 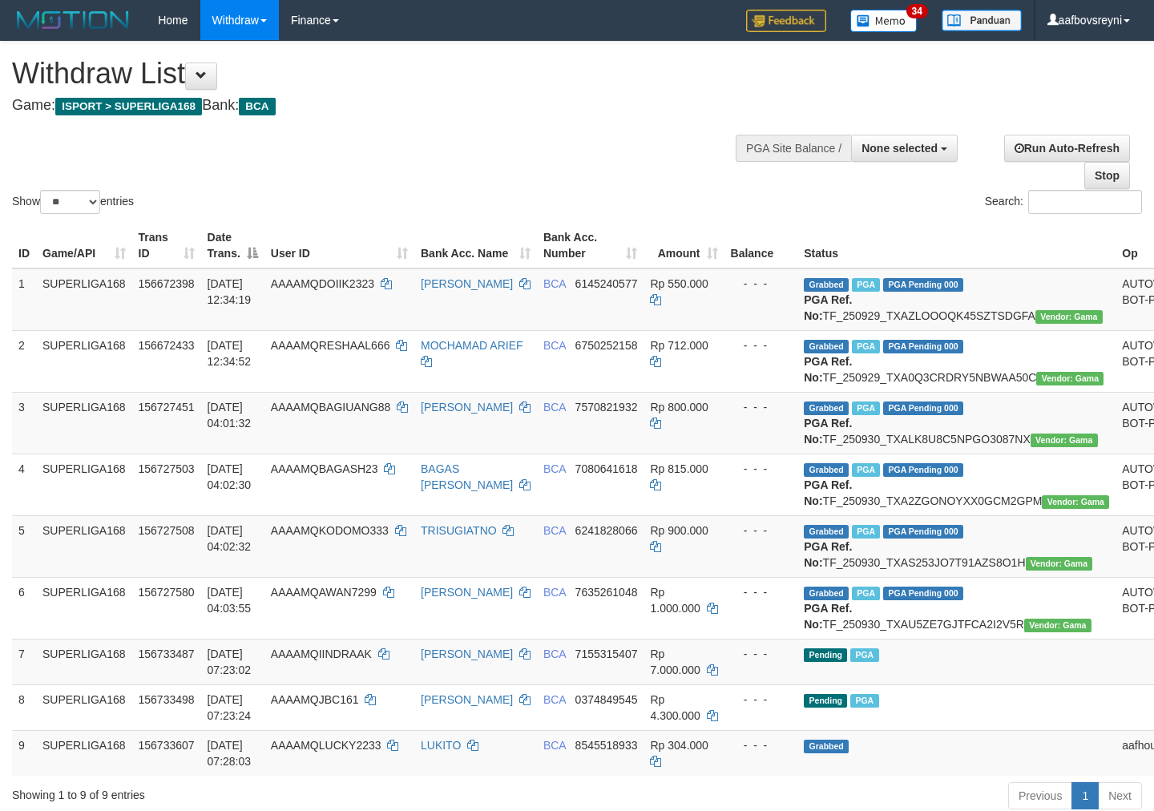 What do you see at coordinates (24, 753) in the screenshot?
I see `td: 9` at bounding box center [24, 753].